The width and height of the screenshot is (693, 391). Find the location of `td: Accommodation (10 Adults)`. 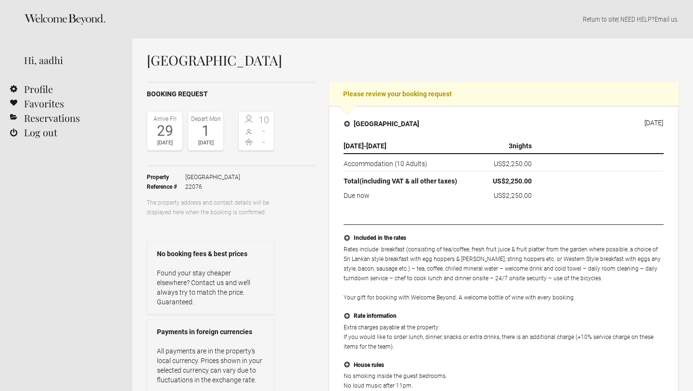

td: Accommodation (10 Adults) is located at coordinates (408, 162).